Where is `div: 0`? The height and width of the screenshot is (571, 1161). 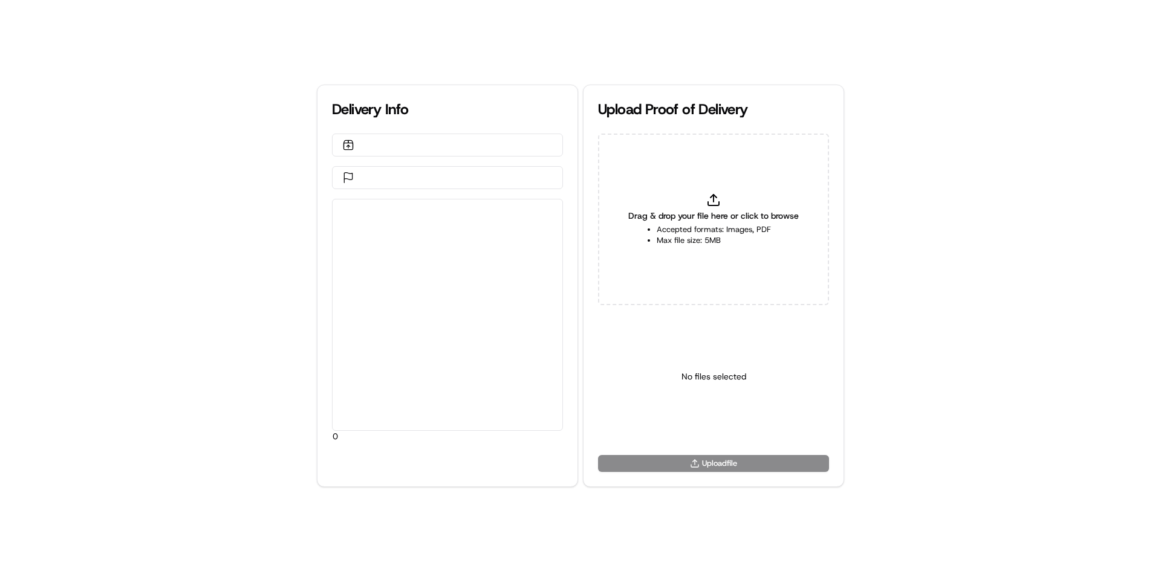
div: 0 is located at coordinates (447, 315).